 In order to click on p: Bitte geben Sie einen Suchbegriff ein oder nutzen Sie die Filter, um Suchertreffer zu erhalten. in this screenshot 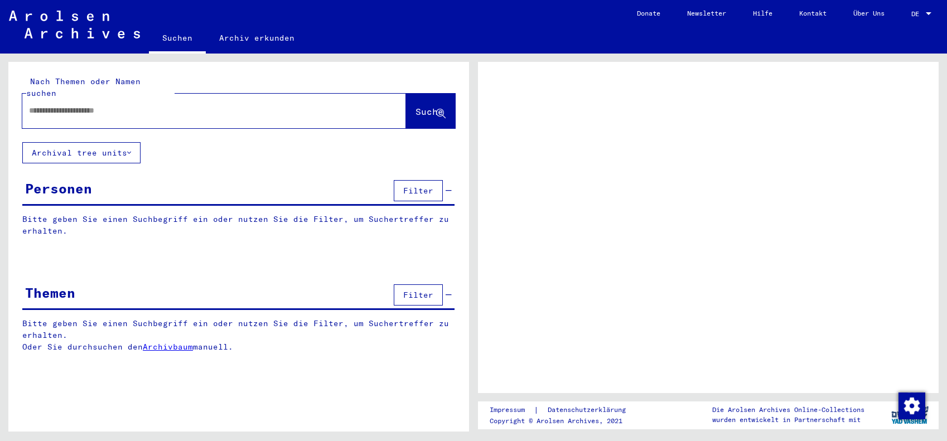, I will do `click(238, 225)`.